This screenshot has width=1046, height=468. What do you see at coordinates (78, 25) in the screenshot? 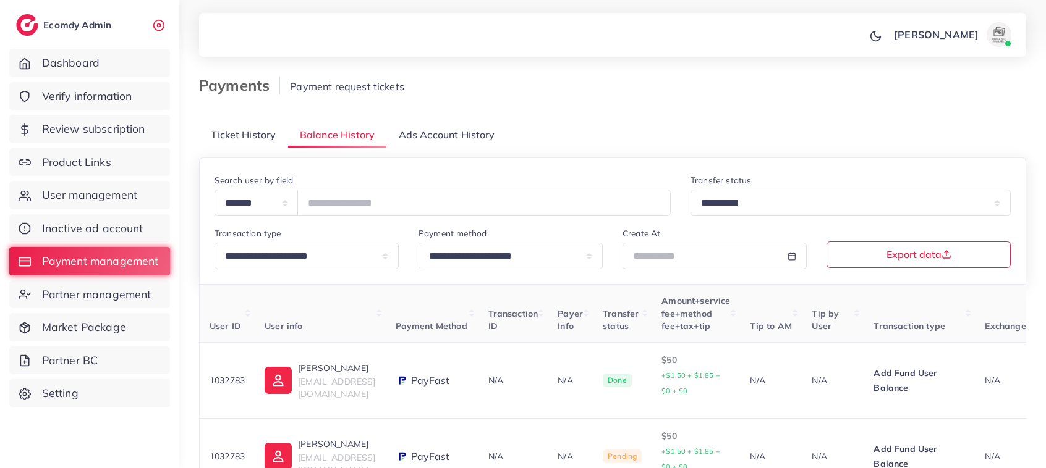
I see `h2: Ecomdy Admin` at bounding box center [78, 25].